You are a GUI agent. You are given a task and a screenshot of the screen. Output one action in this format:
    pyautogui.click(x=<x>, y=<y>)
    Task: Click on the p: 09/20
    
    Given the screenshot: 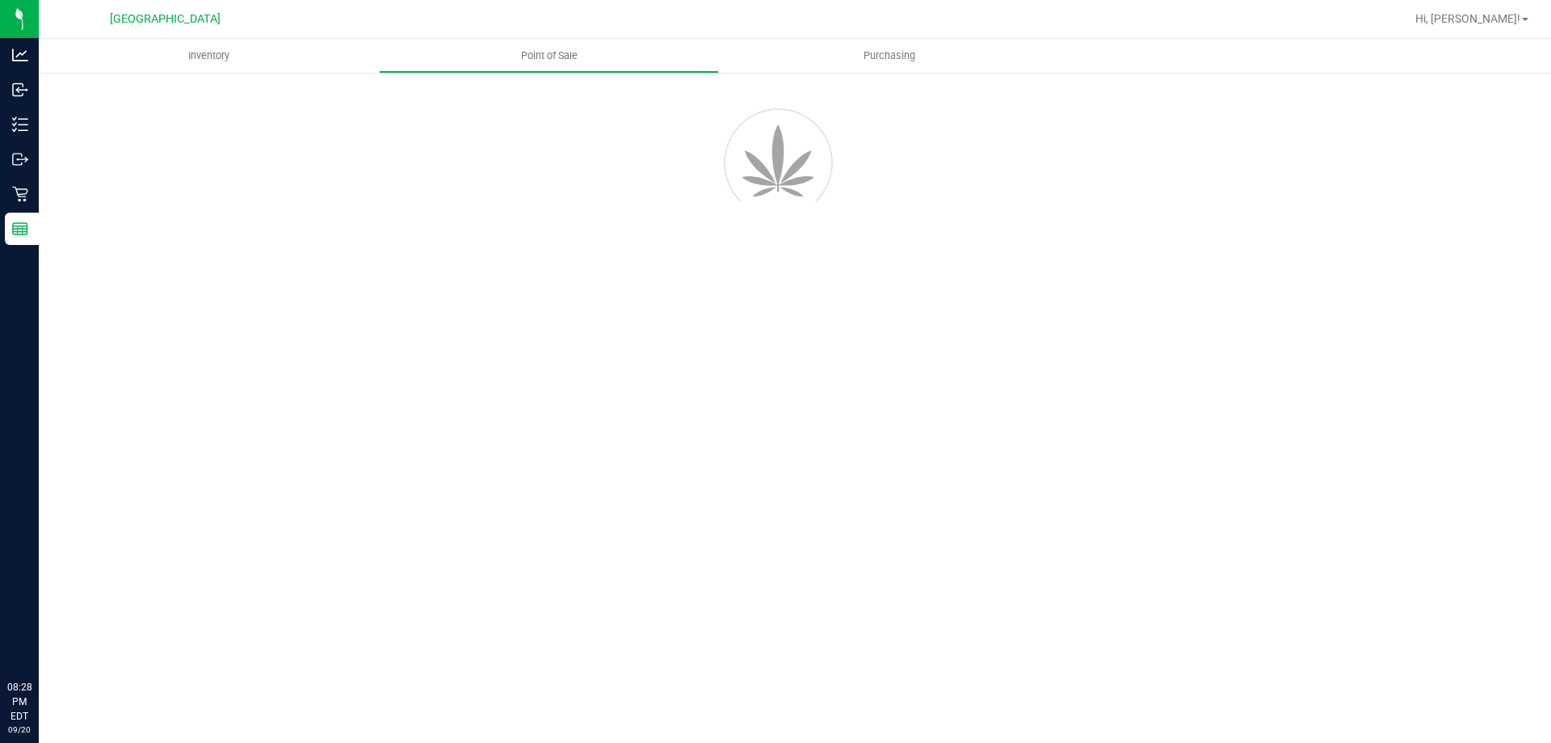 What is the action you would take?
    pyautogui.click(x=19, y=729)
    